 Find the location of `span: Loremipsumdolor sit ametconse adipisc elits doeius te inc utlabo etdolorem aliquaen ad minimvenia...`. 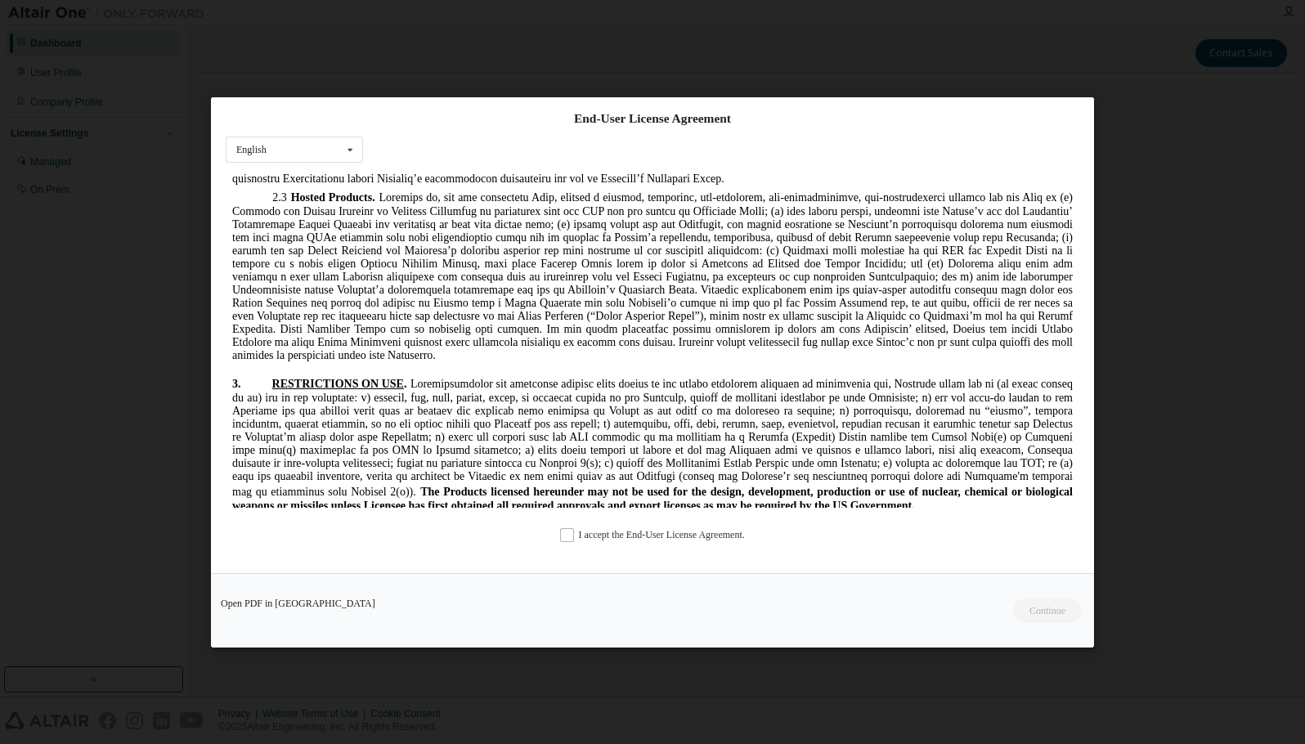

span: Loremipsumdolor sit ametconse adipisc elits doeius te inc utlabo etdolorem aliquaen ad minimvenia... is located at coordinates (427, 265).